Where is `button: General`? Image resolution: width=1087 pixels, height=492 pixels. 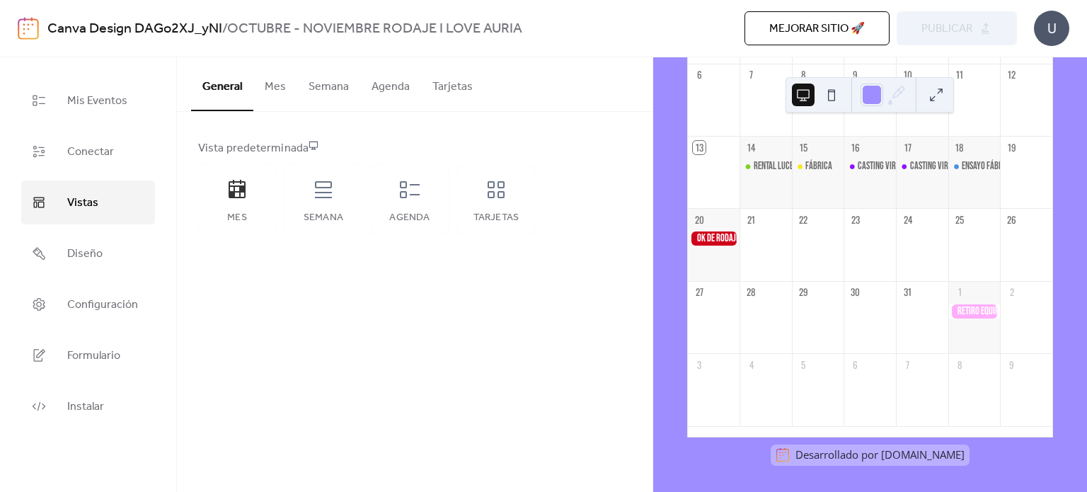 button: General is located at coordinates (222, 84).